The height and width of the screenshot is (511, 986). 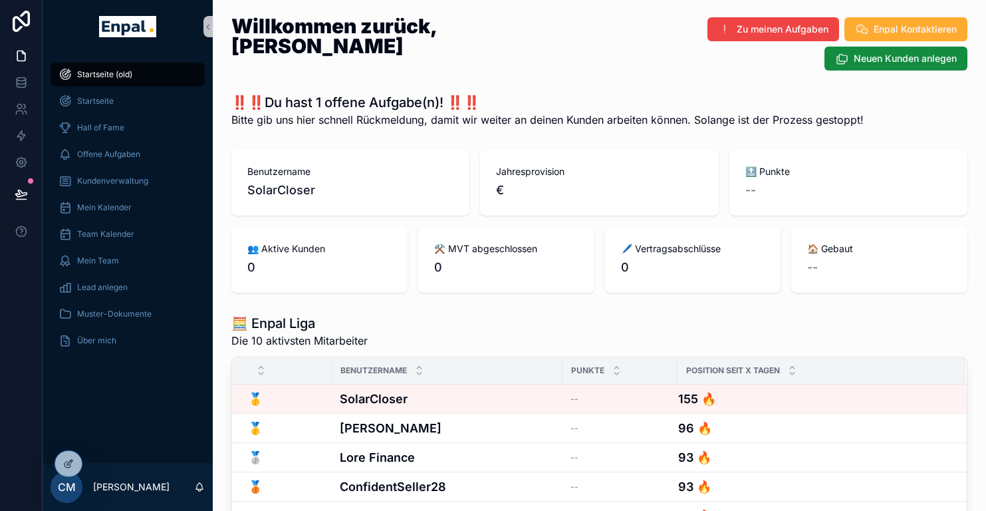 What do you see at coordinates (102, 287) in the screenshot?
I see `span: Lead anlegen` at bounding box center [102, 287].